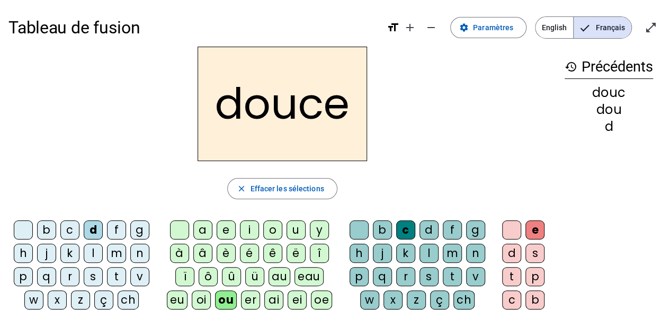 This screenshot has width=670, height=310. Describe the element at coordinates (571, 67) in the screenshot. I see `mat-icon: history` at that location.